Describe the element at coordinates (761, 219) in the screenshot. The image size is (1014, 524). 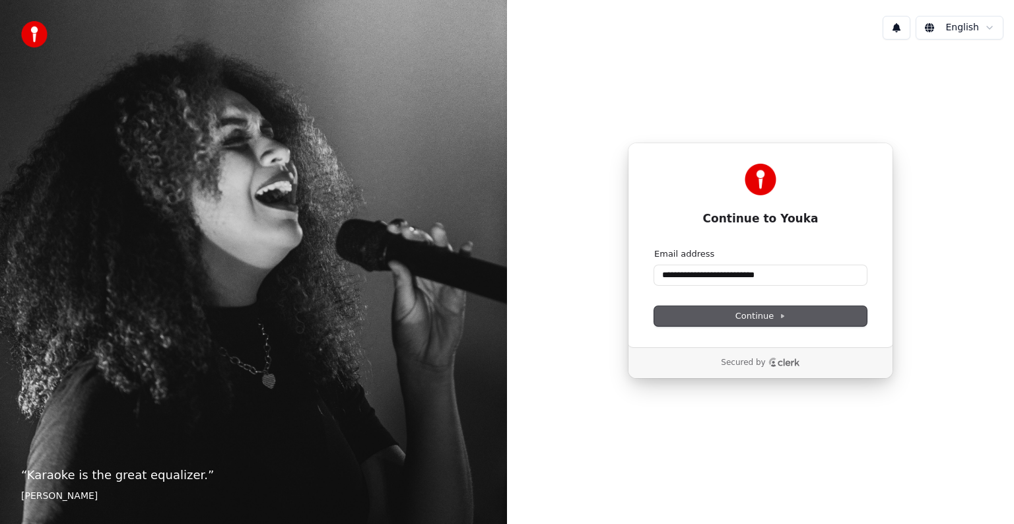
I see `h1: Continue to Youka` at that location.